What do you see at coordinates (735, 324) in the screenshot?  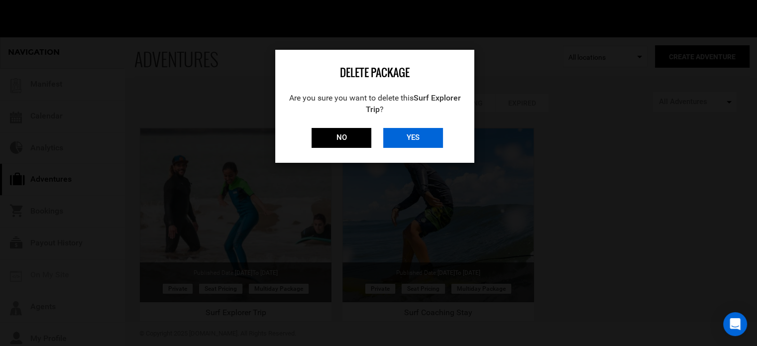 I see `div: Open Intercom Messenger` at bounding box center [735, 324].